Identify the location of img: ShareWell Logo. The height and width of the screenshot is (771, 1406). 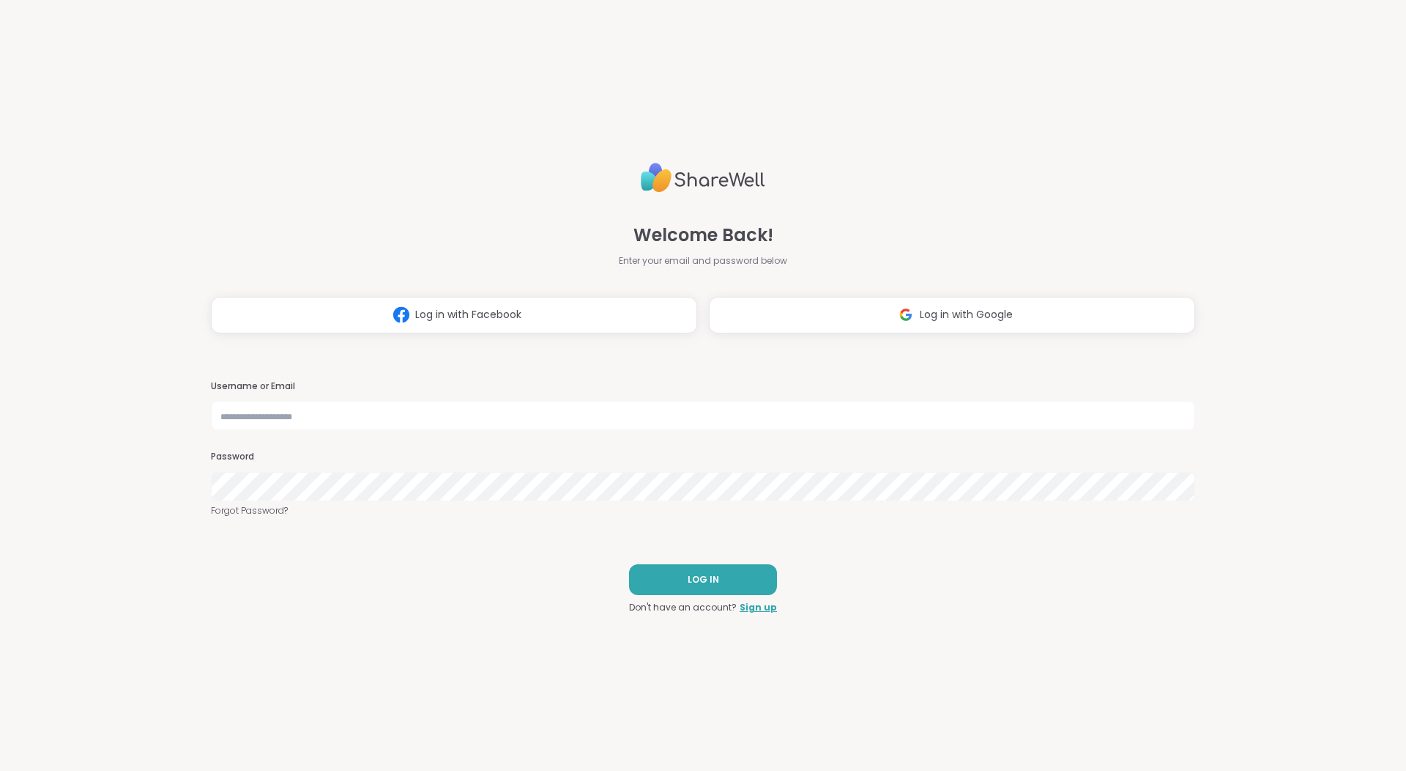
(703, 177).